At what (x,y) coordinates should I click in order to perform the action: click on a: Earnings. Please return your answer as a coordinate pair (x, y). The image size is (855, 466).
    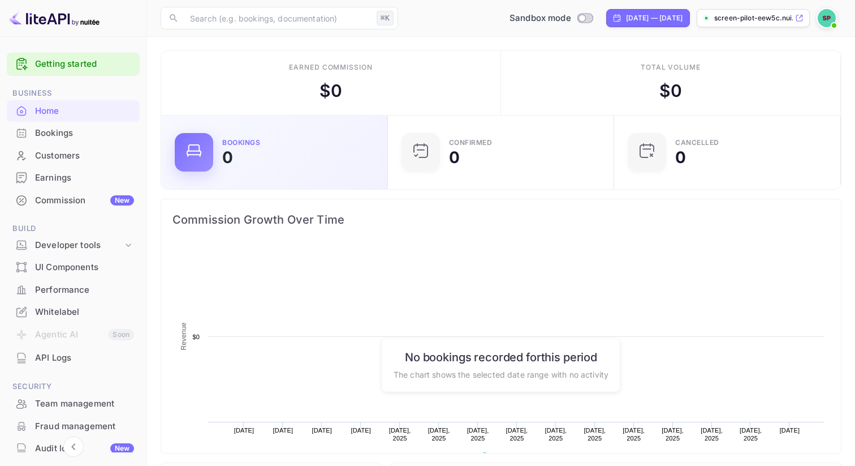
    Looking at the image, I should click on (73, 177).